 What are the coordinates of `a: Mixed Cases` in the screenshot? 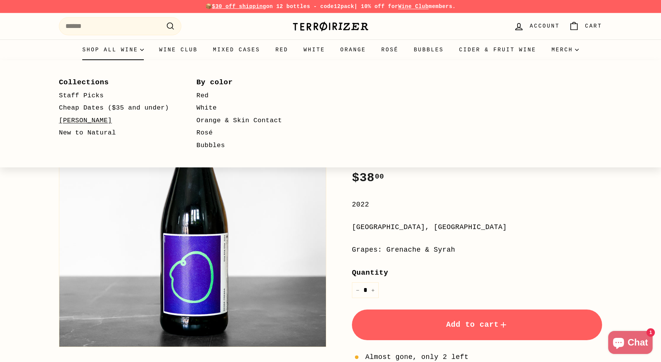 It's located at (236, 50).